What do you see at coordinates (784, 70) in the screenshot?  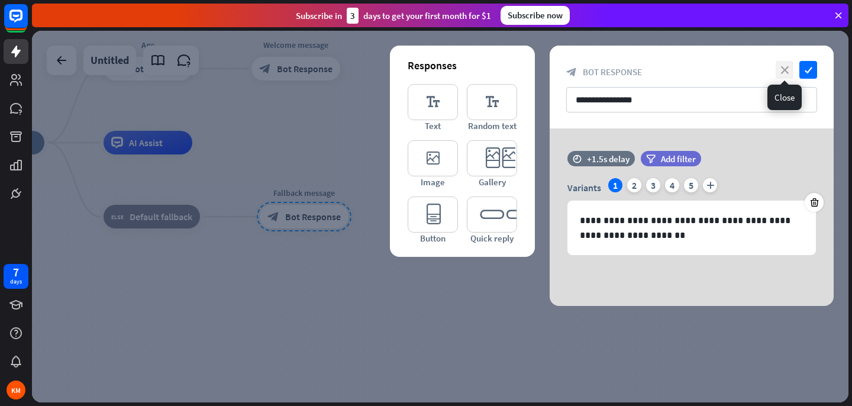 I see `i: close` at bounding box center [784, 70].